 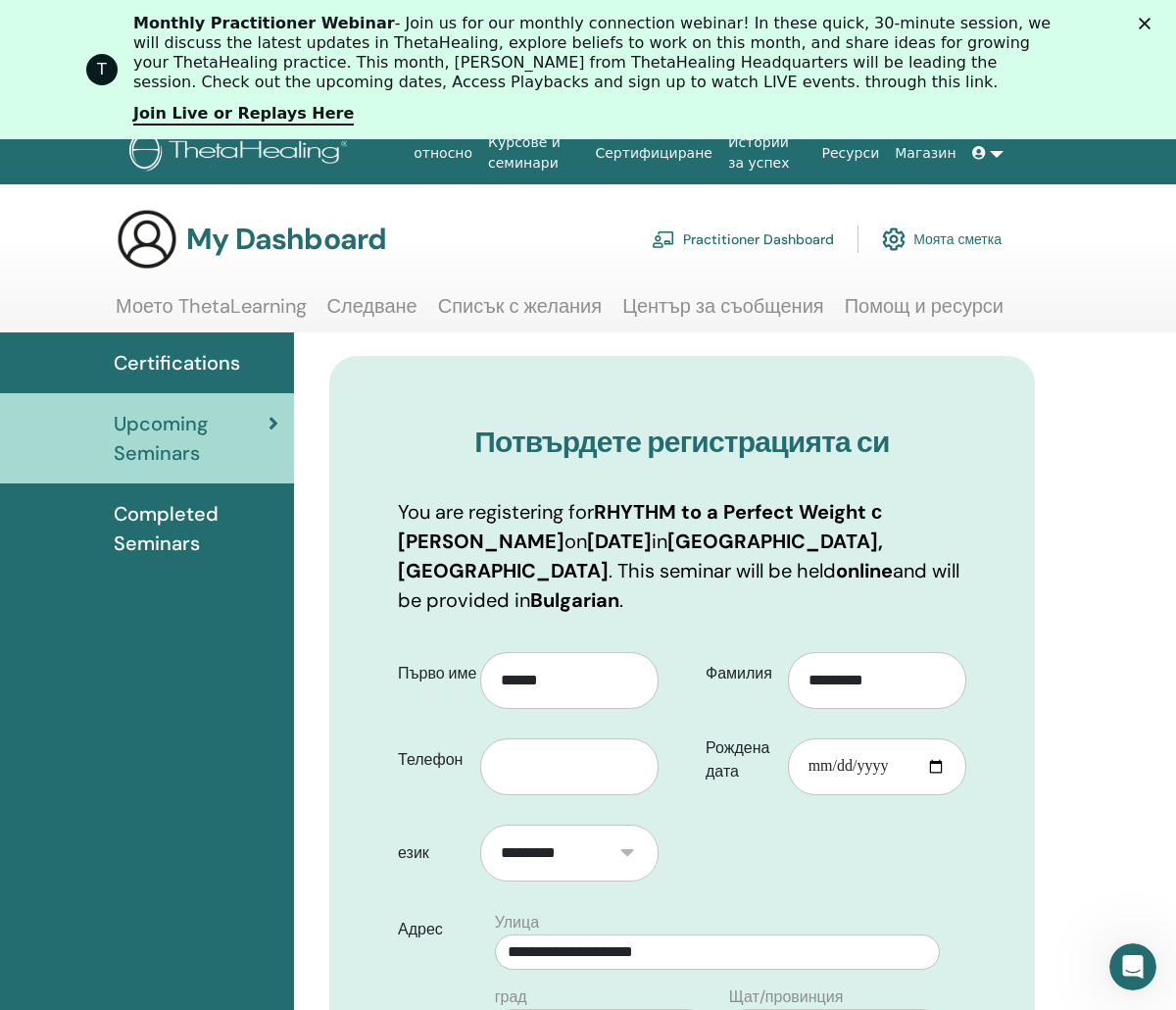 What do you see at coordinates (432, 760) in the screenshot?
I see `label: Телефон` at bounding box center [432, 760].